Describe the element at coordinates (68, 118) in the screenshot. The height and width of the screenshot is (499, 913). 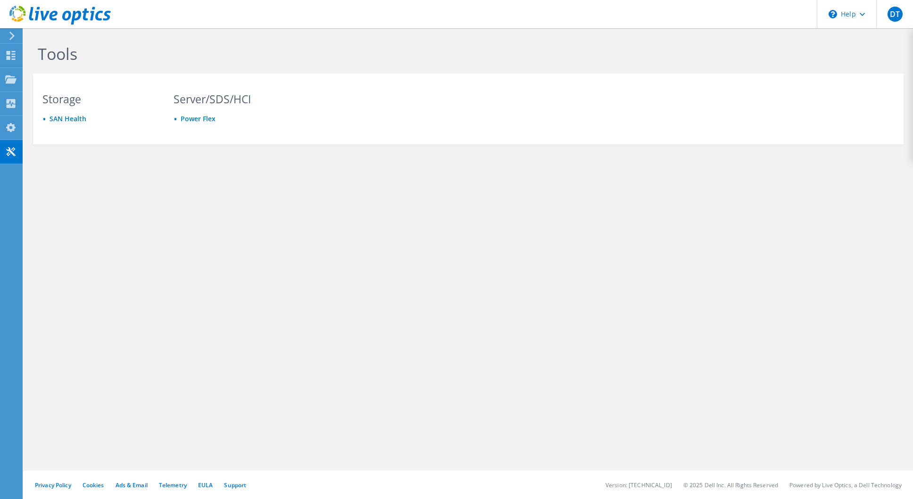
I see `a: SAN Health` at that location.